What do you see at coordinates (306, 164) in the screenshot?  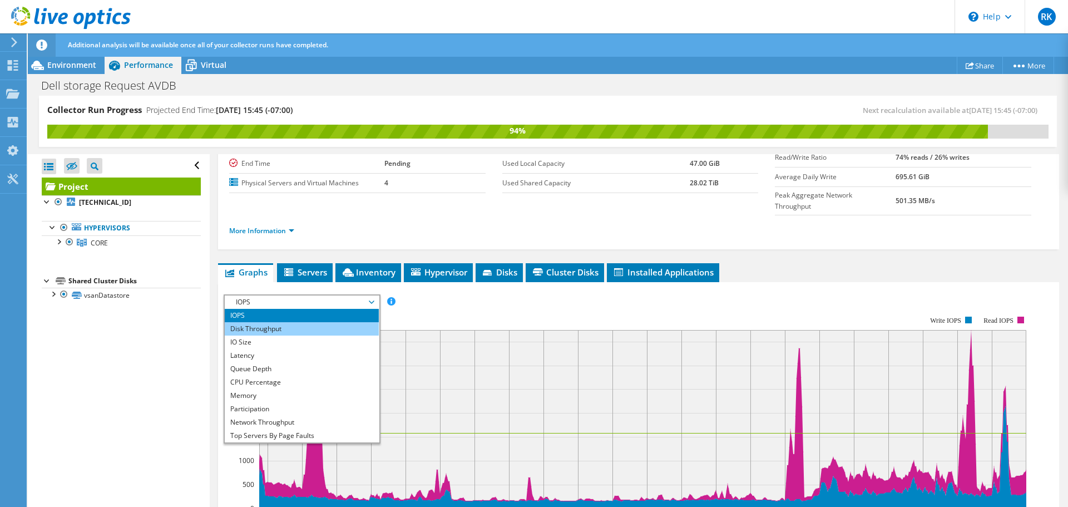 I see `label: End Time` at bounding box center [306, 164].